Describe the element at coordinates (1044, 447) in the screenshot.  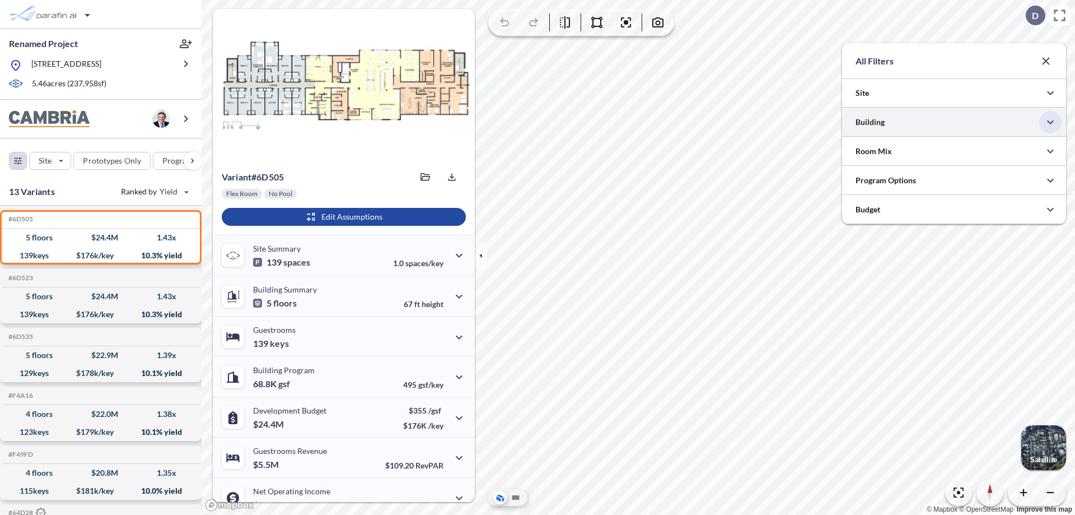
I see `button: Switcher ImageSatellite` at that location.